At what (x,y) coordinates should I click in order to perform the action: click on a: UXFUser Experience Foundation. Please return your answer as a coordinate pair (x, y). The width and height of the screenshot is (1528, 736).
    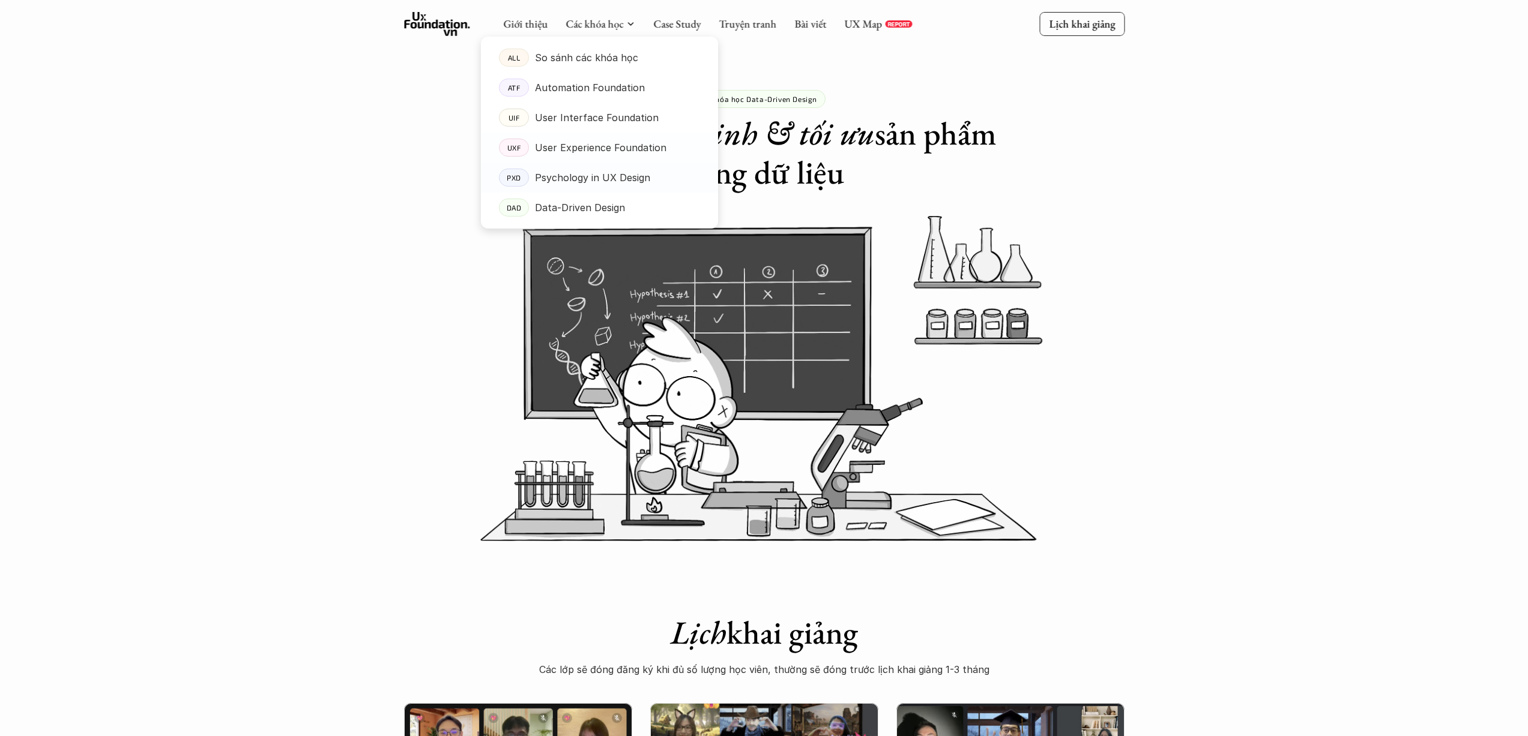
    Looking at the image, I should click on (599, 148).